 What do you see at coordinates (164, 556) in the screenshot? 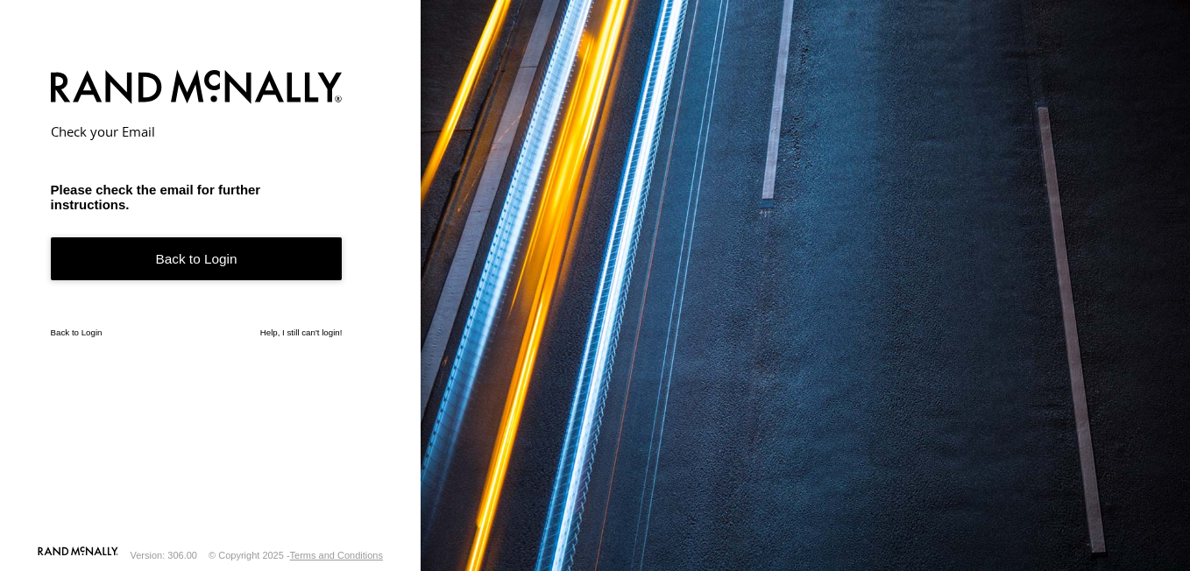
I see `div: Version: 306.00` at bounding box center [164, 556].